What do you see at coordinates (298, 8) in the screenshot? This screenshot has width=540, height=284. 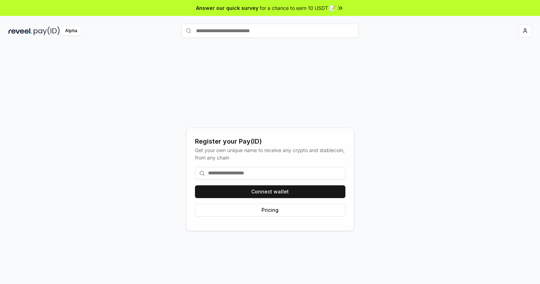 I see `span: for a chance to earn 10 USDT 📝` at bounding box center [298, 8].